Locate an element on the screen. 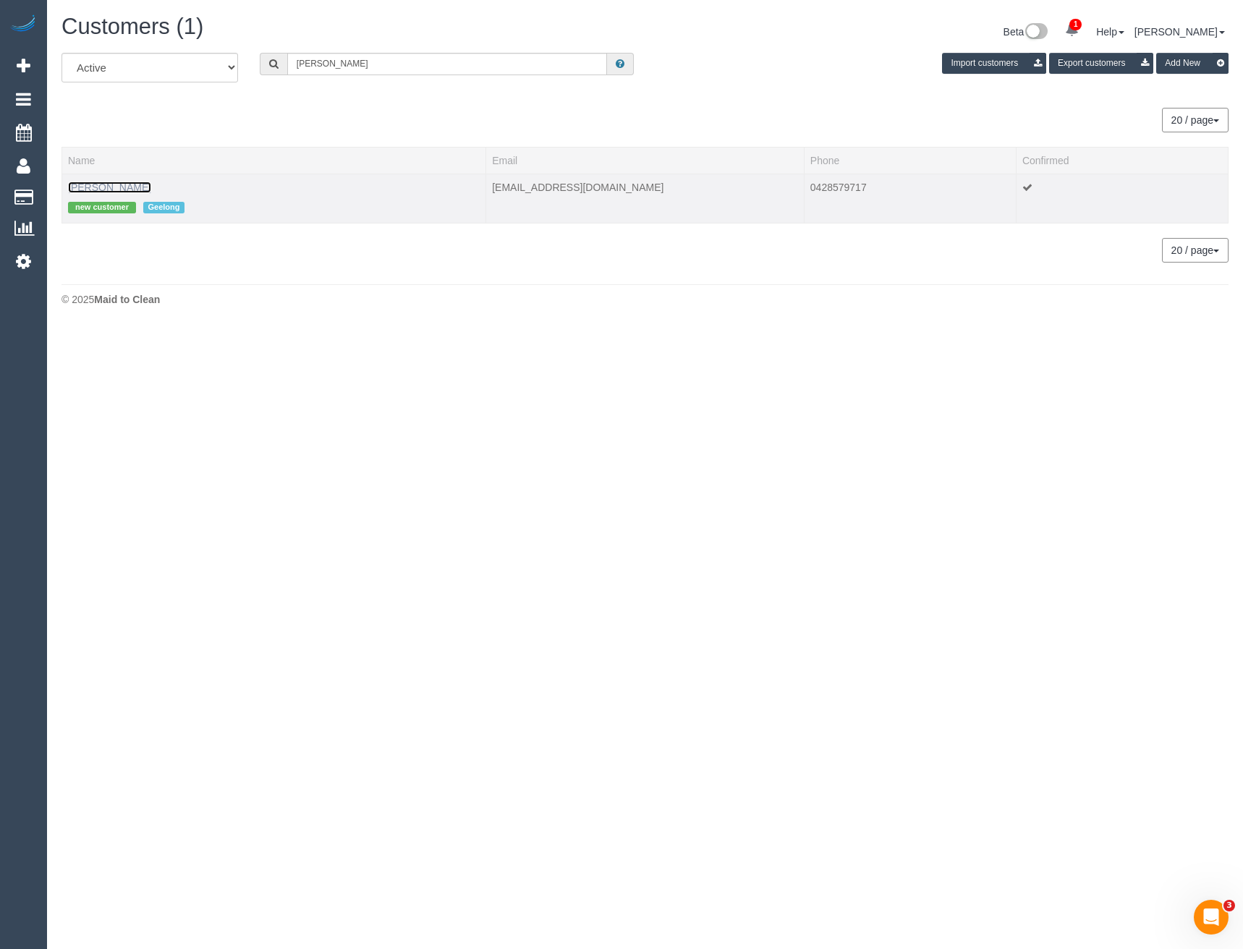 The height and width of the screenshot is (949, 1243). strong: Maid to Clean is located at coordinates (127, 300).